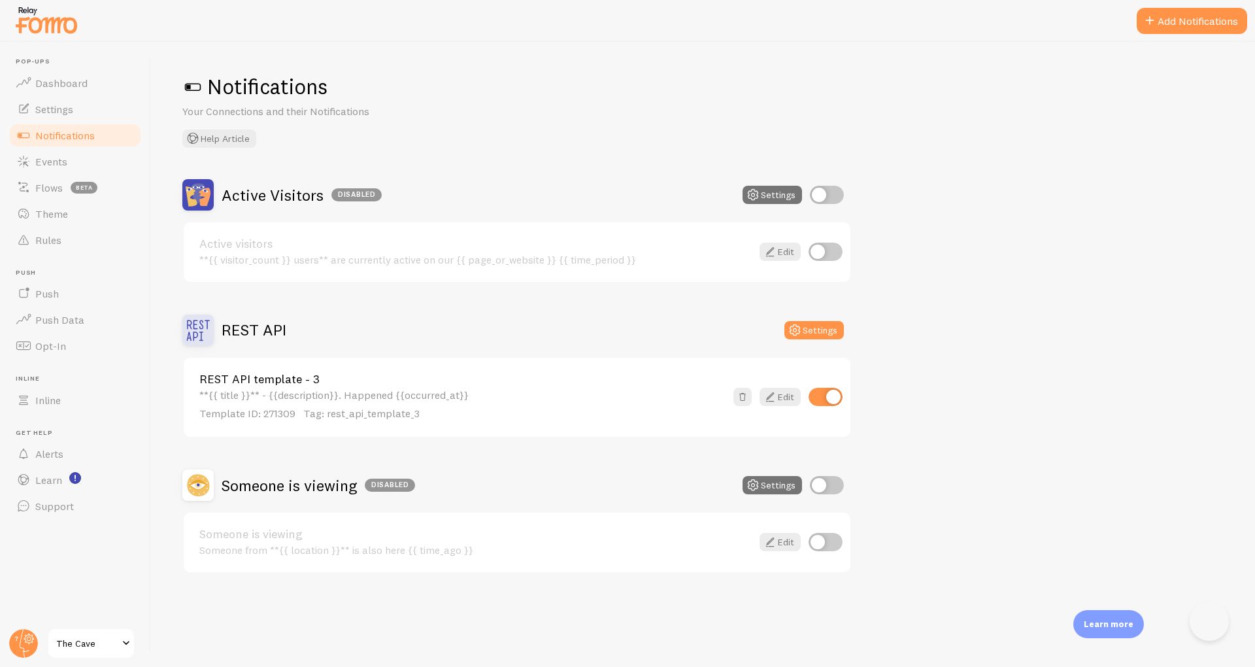 The height and width of the screenshot is (667, 1255). I want to click on a: REST API template - 3, so click(462, 379).